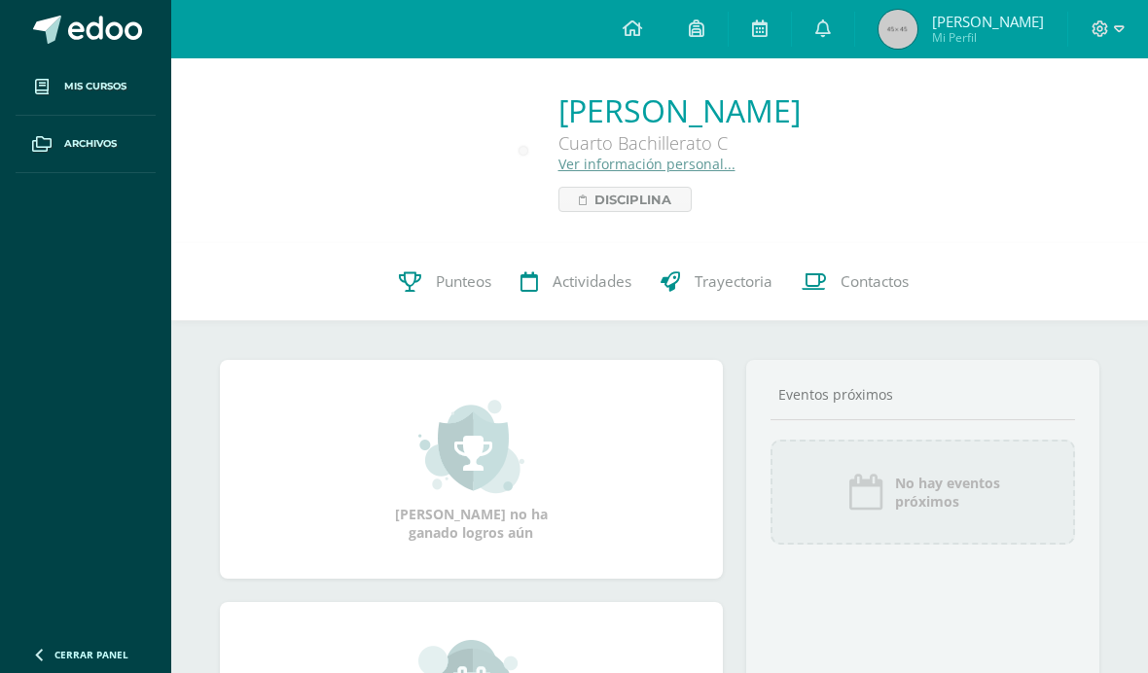  What do you see at coordinates (922, 394) in the screenshot?
I see `div: Eventos próximos` at bounding box center [922, 394].